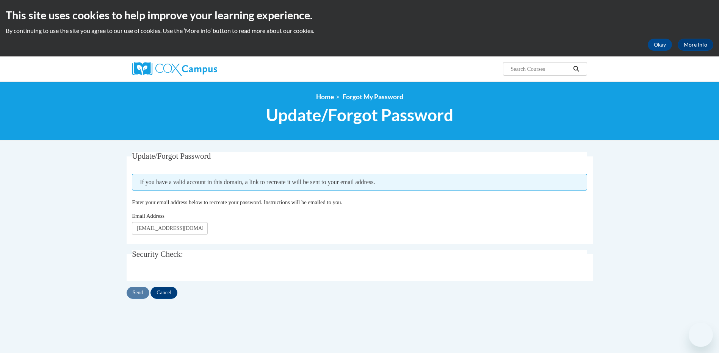  Describe the element at coordinates (696, 45) in the screenshot. I see `a: More Info` at that location.